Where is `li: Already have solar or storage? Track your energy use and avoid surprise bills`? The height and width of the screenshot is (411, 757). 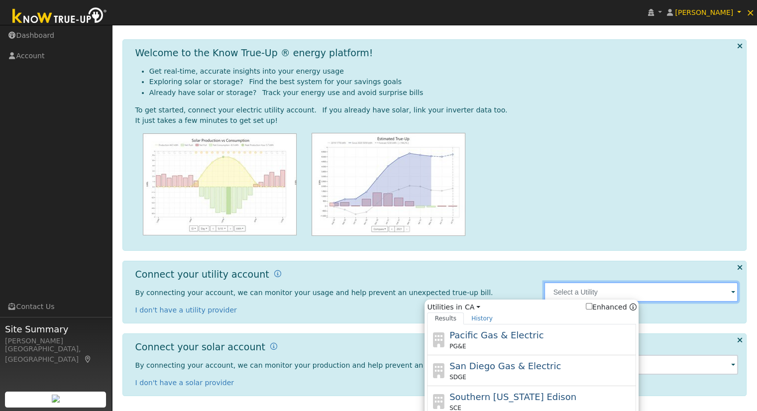
li: Already have solar or storage? Track your energy use and avoid surprise bills is located at coordinates (444, 93).